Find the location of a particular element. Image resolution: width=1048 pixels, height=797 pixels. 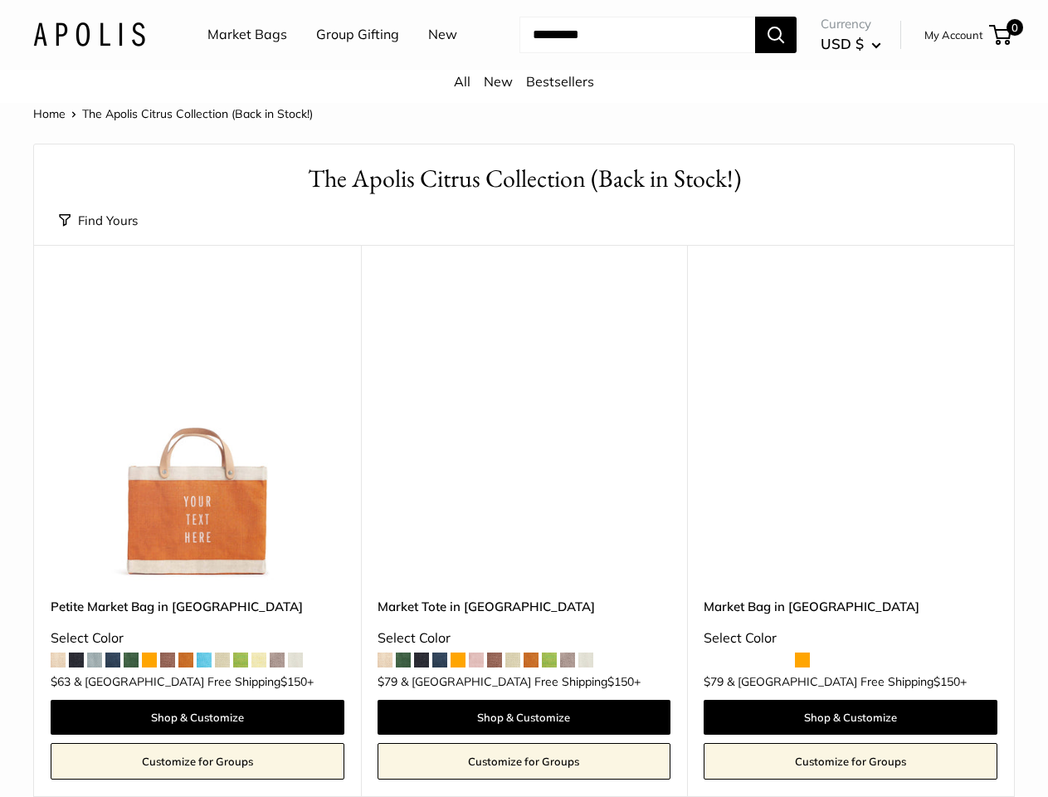

img: Apolis is located at coordinates (89, 34).